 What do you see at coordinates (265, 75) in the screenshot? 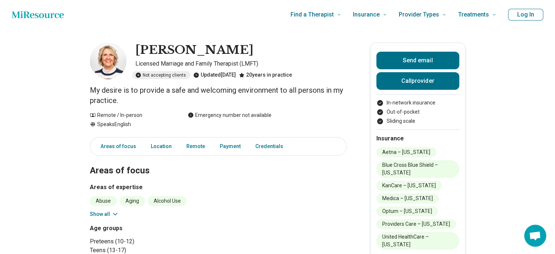
I see `div: 20 years in practice` at bounding box center [265, 75].